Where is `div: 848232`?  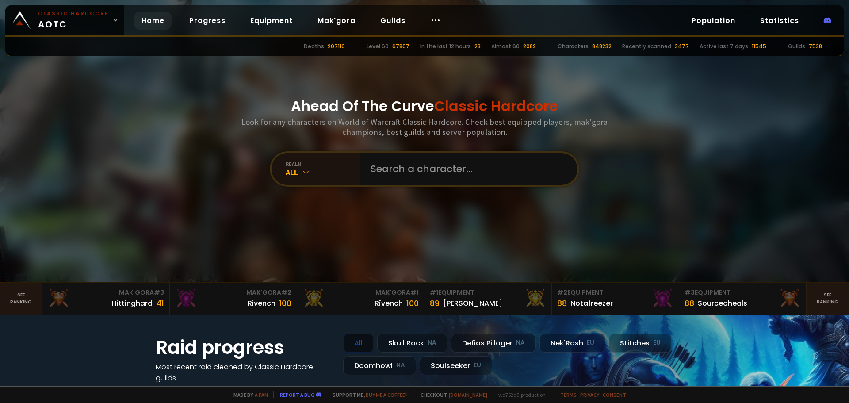
div: 848232 is located at coordinates (602, 46).